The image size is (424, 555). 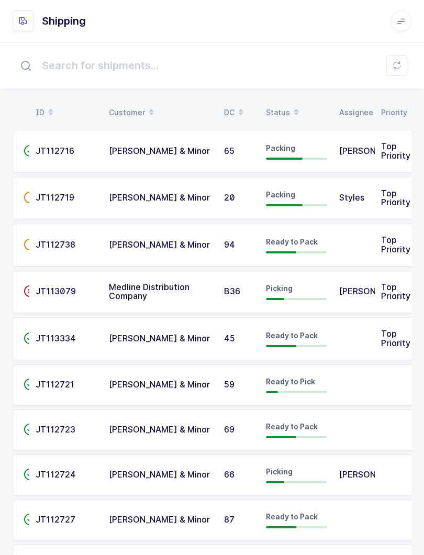 What do you see at coordinates (66, 113) in the screenshot?
I see `div: ID` at bounding box center [66, 113].